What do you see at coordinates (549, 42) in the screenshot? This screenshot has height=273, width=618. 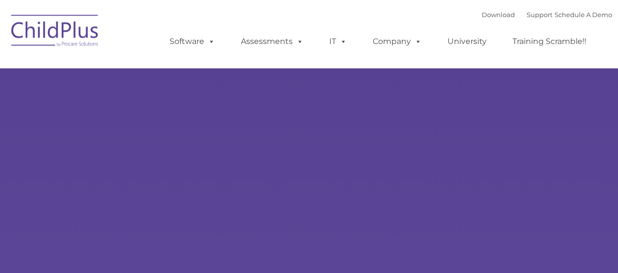 I see `a: Training Scramble!!` at bounding box center [549, 42].